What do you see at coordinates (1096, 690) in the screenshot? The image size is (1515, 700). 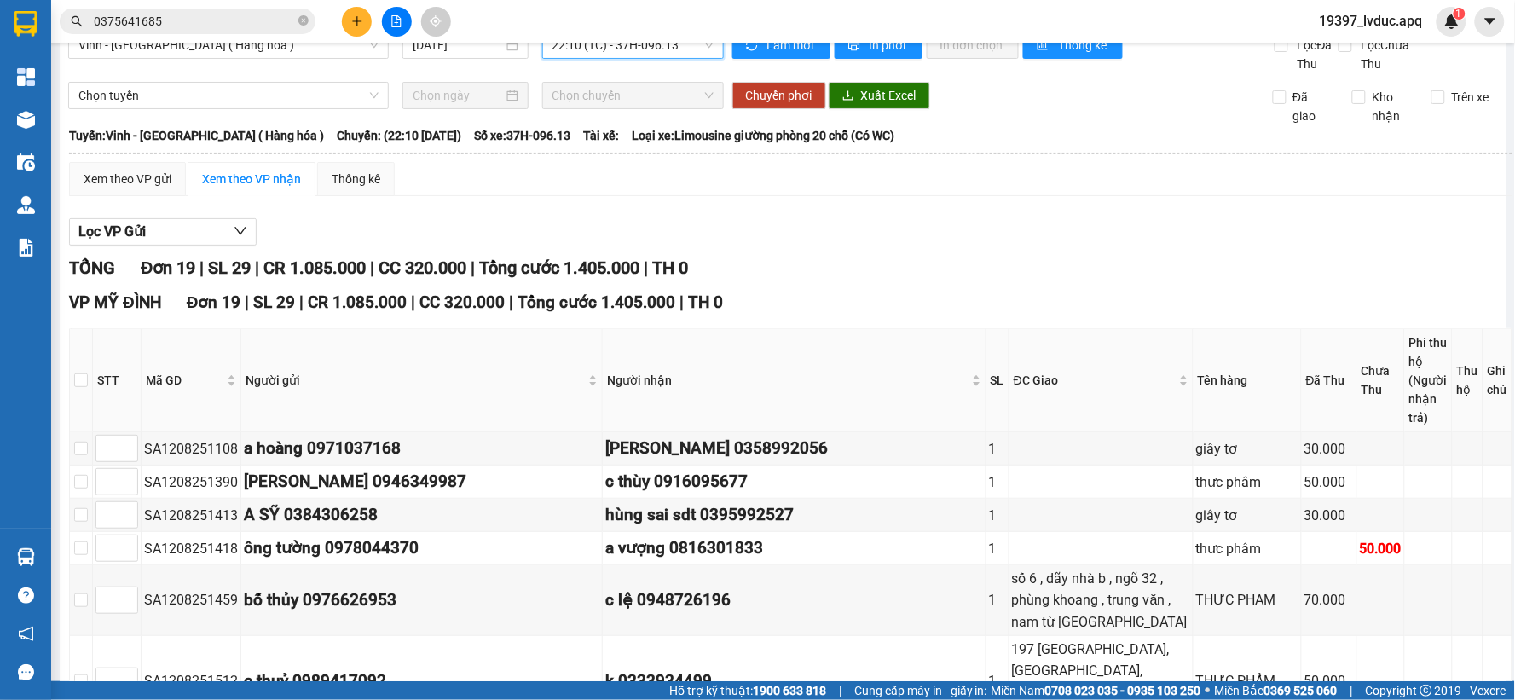 I see `span: Miền Nam` at bounding box center [1096, 690].